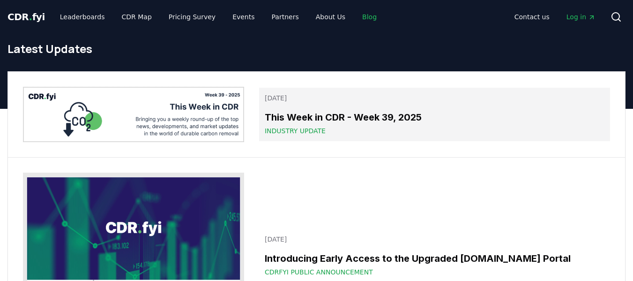 This screenshot has width=633, height=281. Describe the element at coordinates (243, 17) in the screenshot. I see `a: Events` at that location.